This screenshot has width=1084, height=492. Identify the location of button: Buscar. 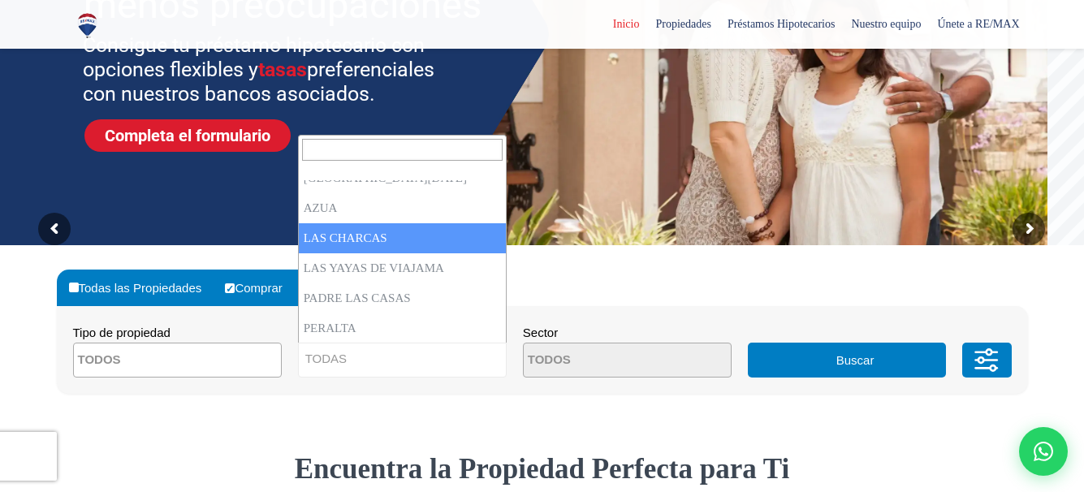
(847, 360).